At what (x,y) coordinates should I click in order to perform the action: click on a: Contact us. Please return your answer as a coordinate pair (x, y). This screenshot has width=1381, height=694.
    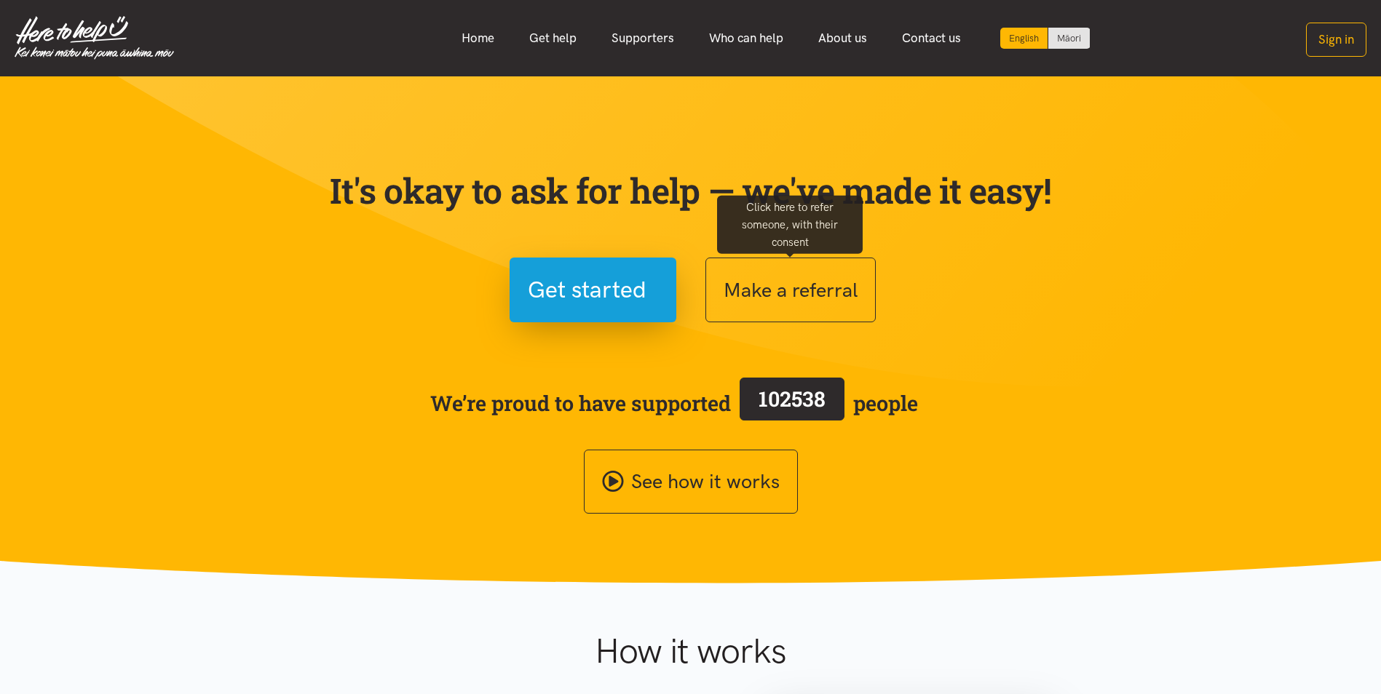
    Looking at the image, I should click on (931, 38).